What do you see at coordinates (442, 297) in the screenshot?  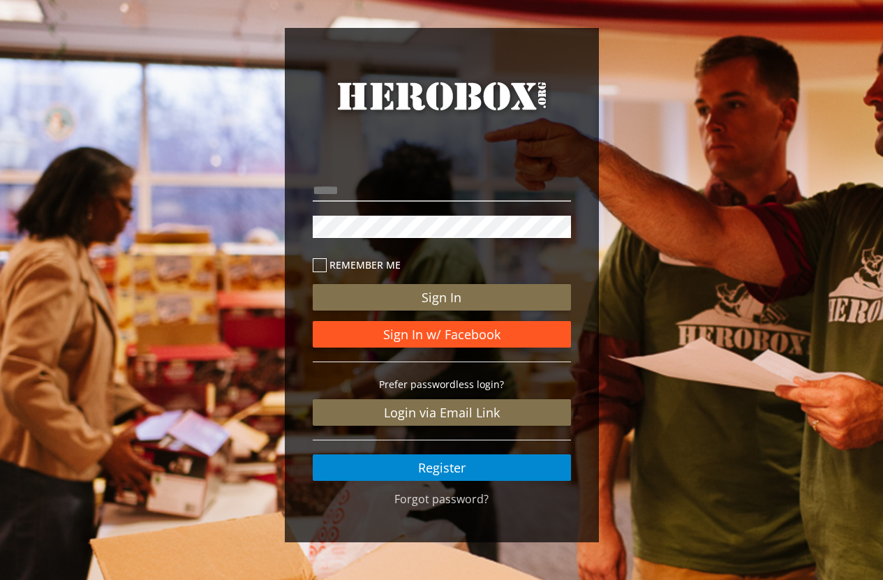 I see `button: Sign In` at bounding box center [442, 297].